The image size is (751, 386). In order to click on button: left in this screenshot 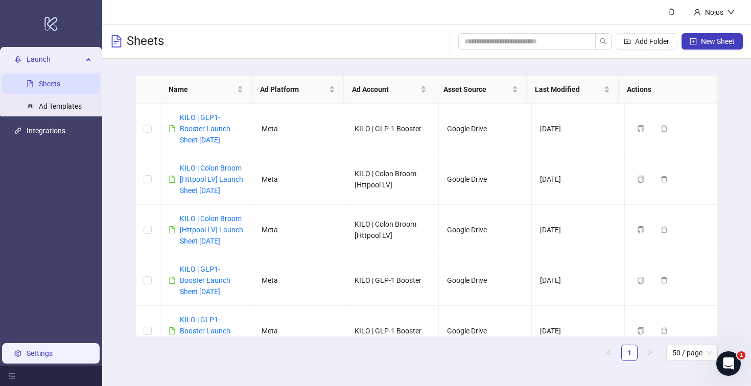, I will do `click(609, 353)`.